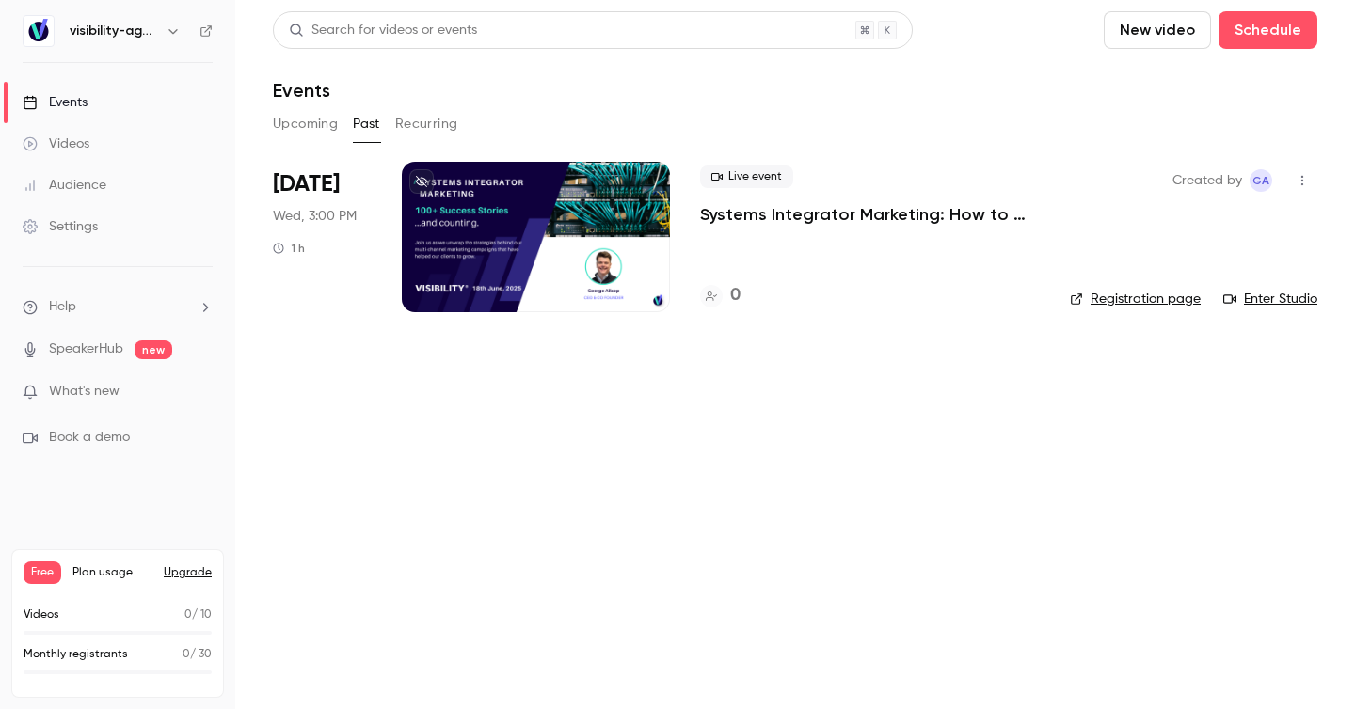  I want to click on span: Free, so click(42, 573).